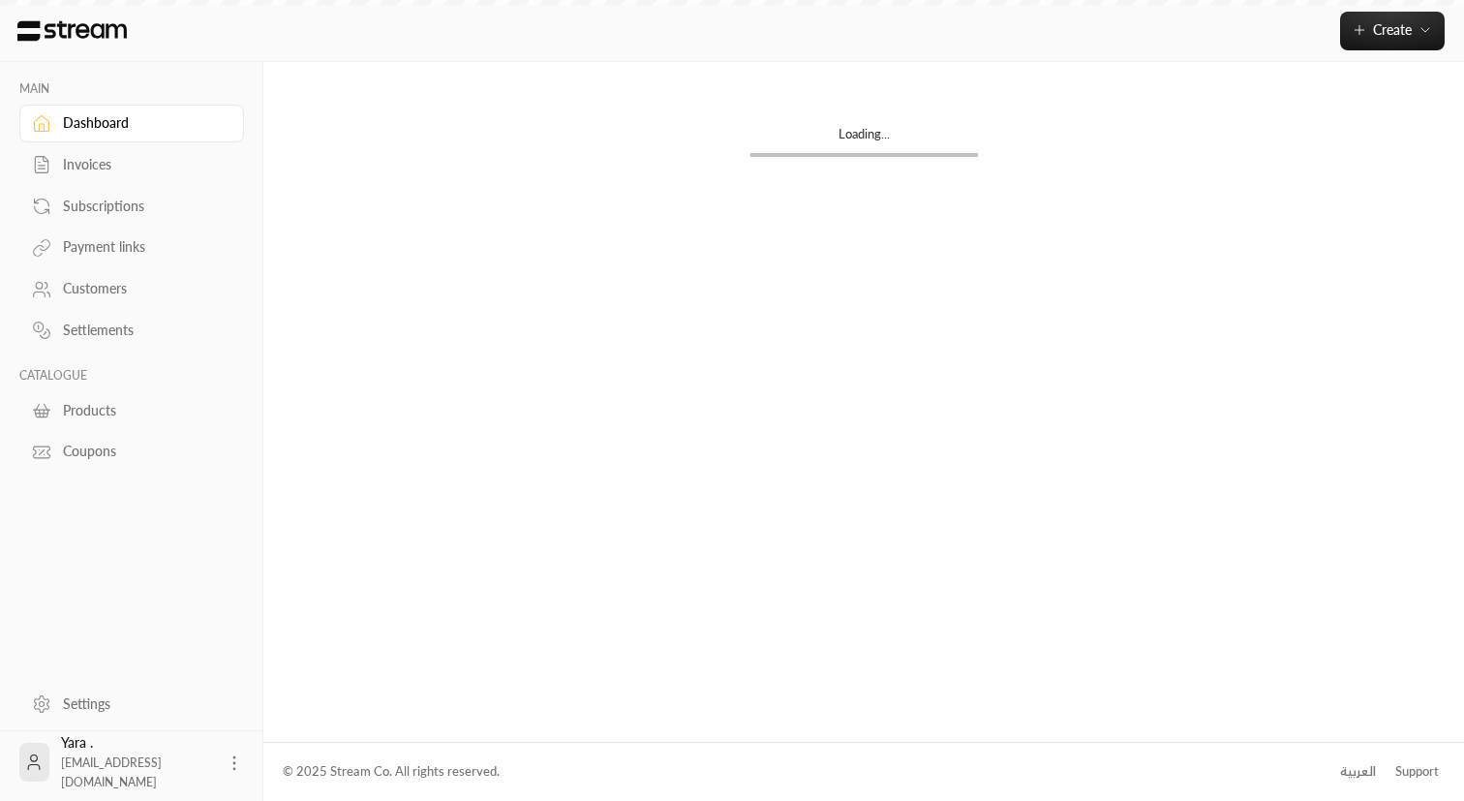 The height and width of the screenshot is (801, 1464). Describe the element at coordinates (141, 247) in the screenshot. I see `div: Payment links` at that location.